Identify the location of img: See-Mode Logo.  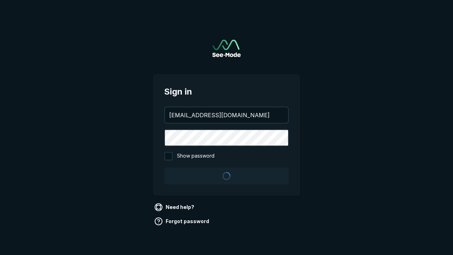
(226, 48).